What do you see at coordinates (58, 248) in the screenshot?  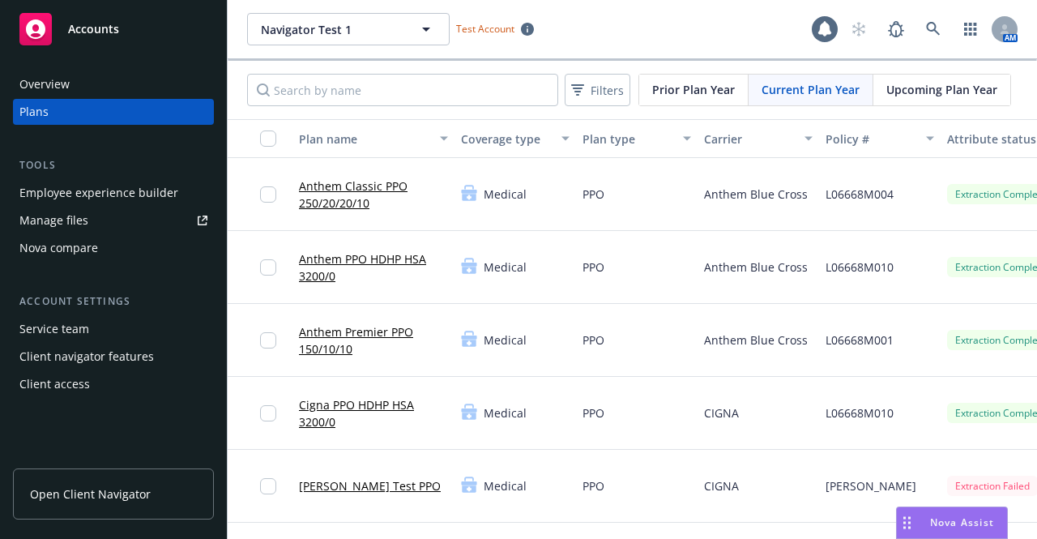 I see `div: Nova compare` at bounding box center [58, 248].